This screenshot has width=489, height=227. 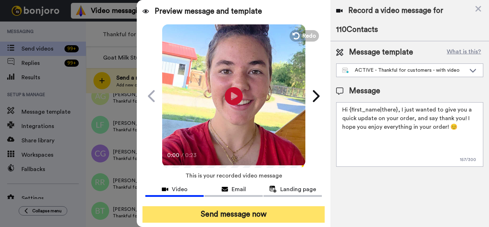 I want to click on button: Send message now, so click(x=233, y=214).